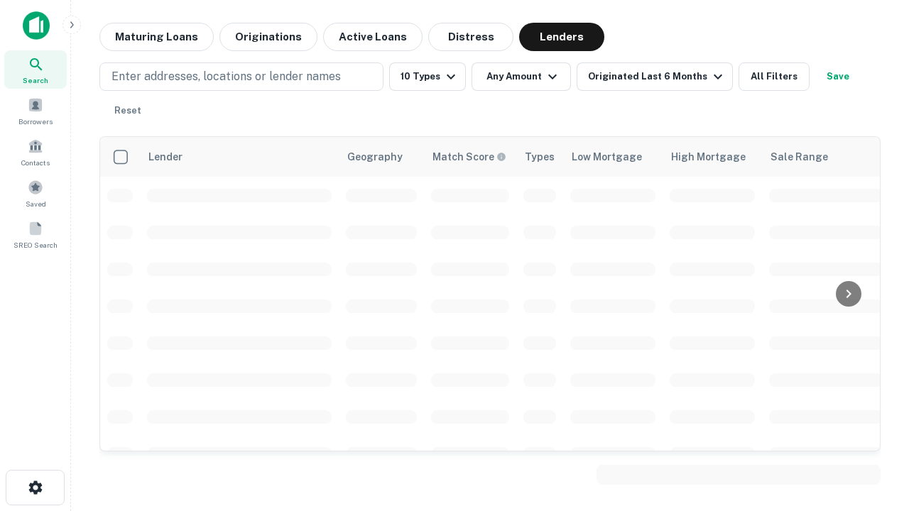 The image size is (909, 511). Describe the element at coordinates (774, 77) in the screenshot. I see `button: All Filters` at that location.